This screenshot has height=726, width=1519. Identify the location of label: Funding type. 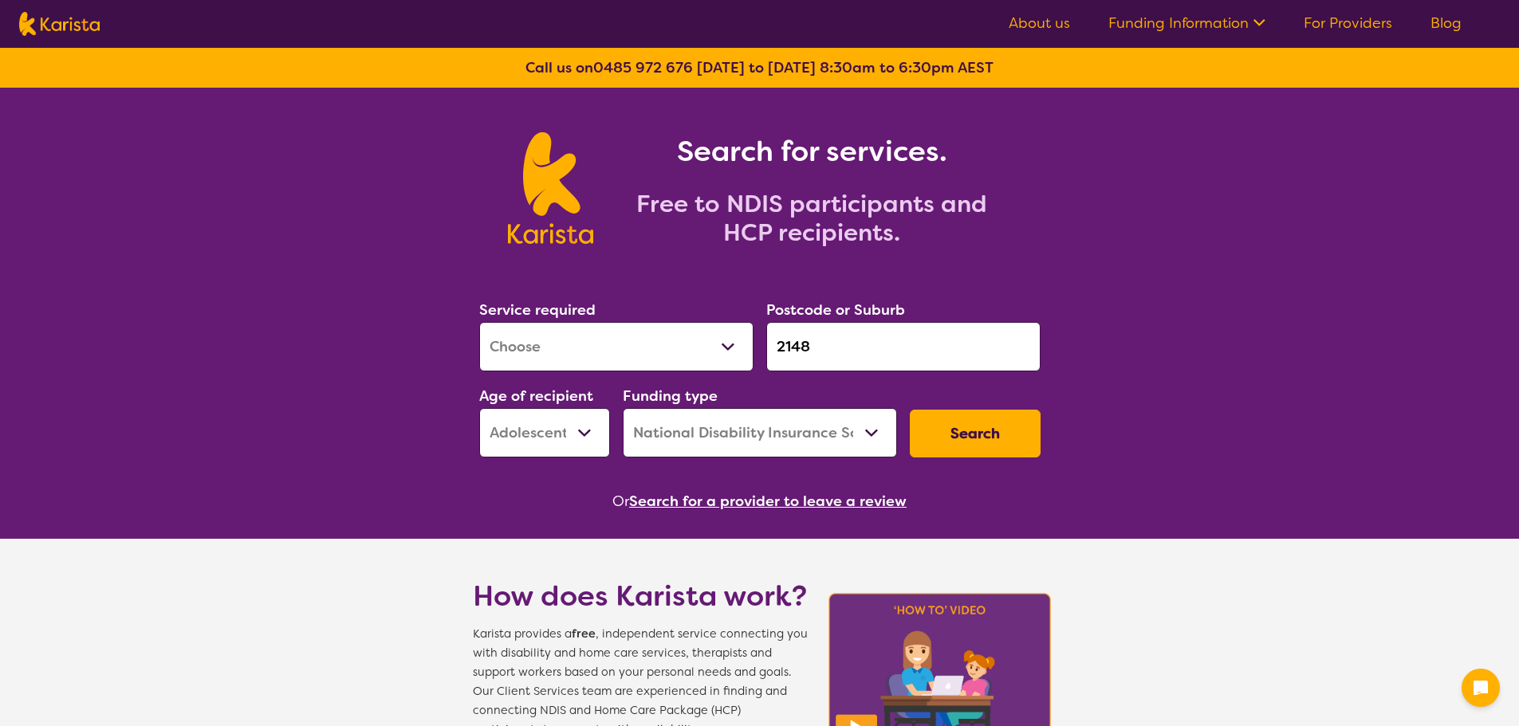
(670, 396).